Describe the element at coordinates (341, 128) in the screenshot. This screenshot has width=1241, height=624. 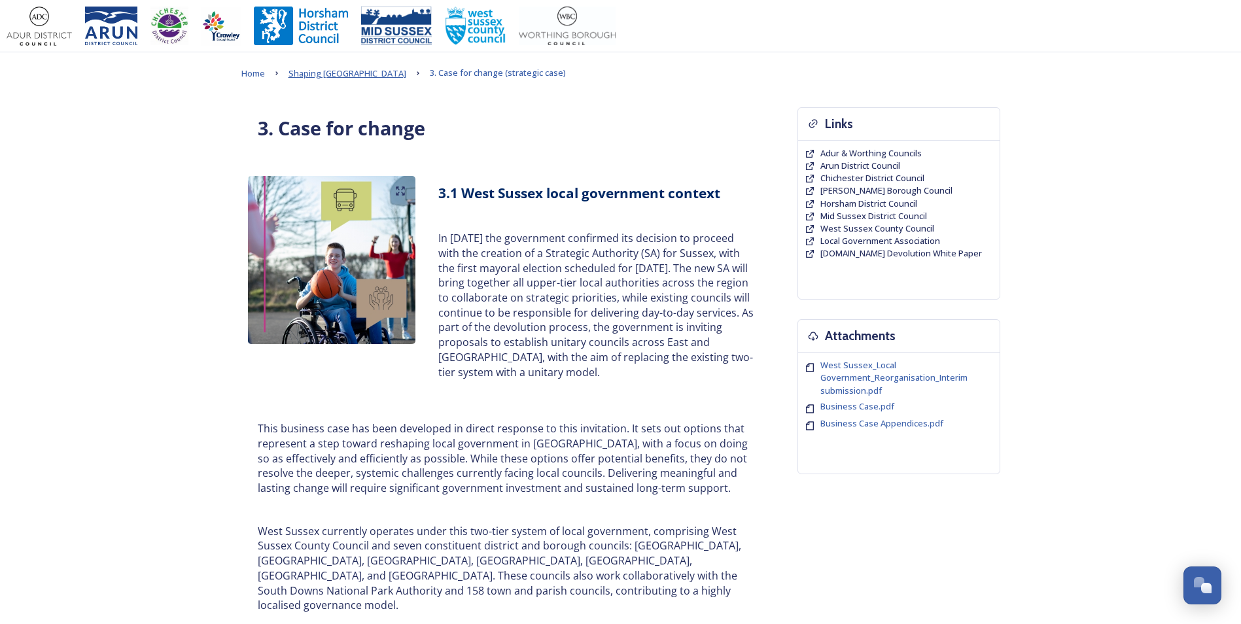
I see `strong: 3. Case for change` at that location.